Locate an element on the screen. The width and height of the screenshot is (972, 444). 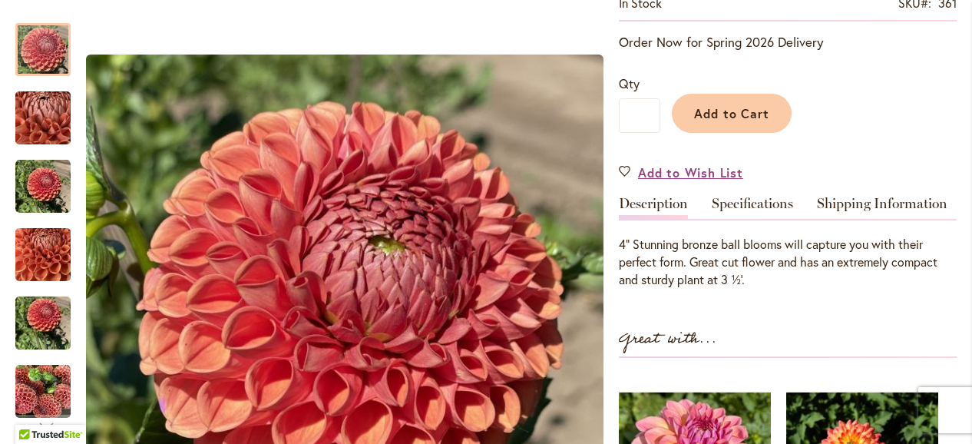
button: Add to Cart is located at coordinates (732, 113).